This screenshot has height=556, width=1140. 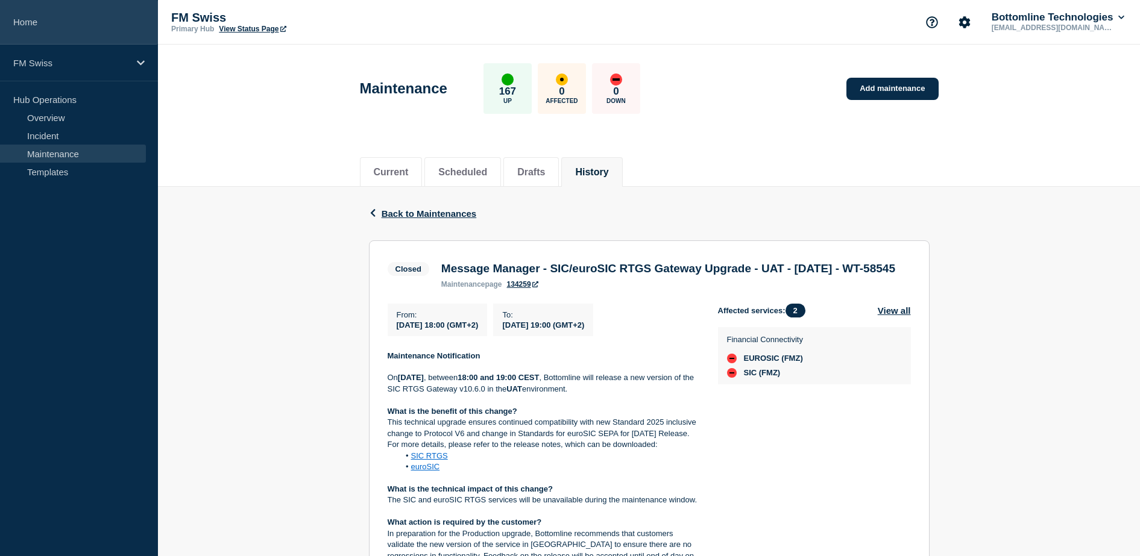 I want to click on a: 134259, so click(x=523, y=284).